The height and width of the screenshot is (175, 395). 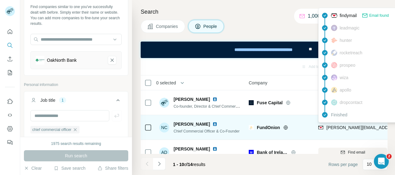 I want to click on span: Co-founder, Director & Chief Commercial Officer, so click(x=213, y=106).